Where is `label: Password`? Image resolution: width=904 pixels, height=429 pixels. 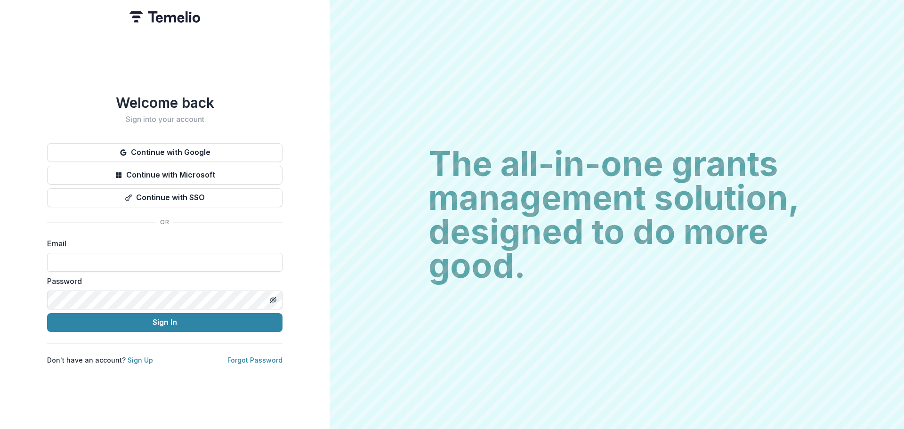
label: Password is located at coordinates (162, 281).